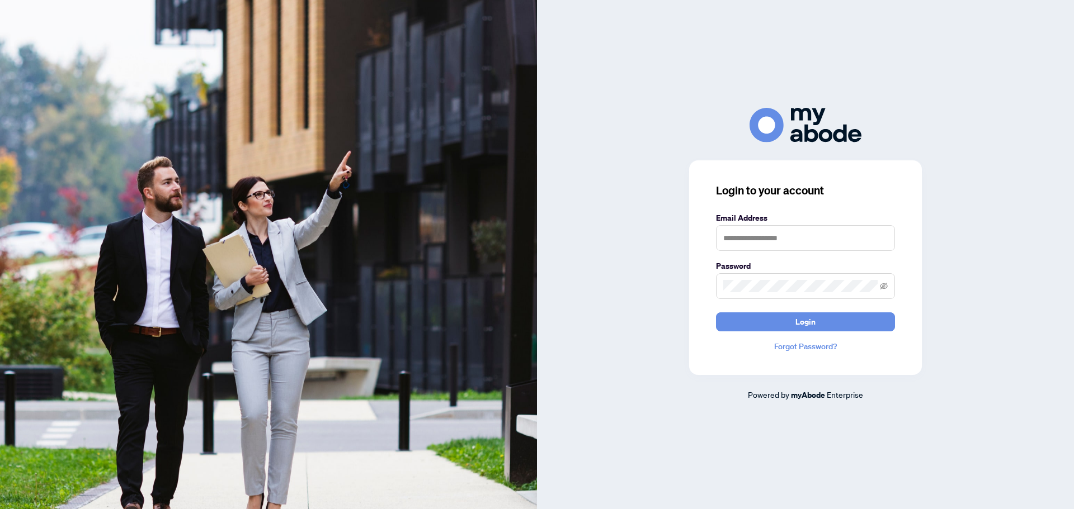  I want to click on h3: Login to your account, so click(805, 191).